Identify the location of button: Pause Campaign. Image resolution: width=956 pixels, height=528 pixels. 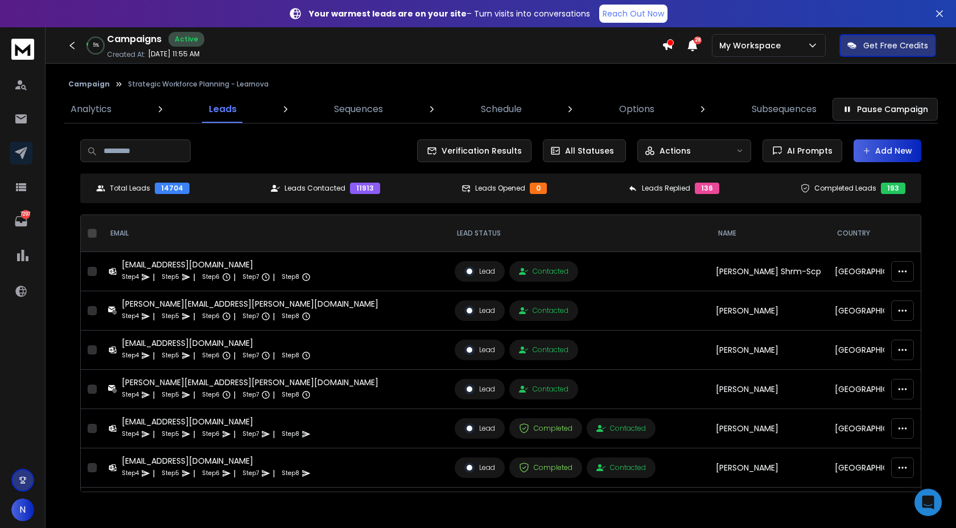
(885, 109).